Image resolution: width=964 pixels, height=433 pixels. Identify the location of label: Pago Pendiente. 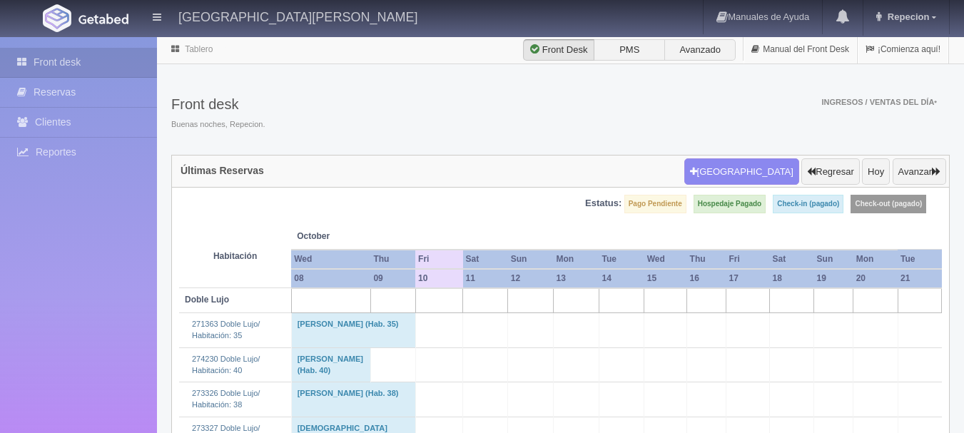
(655, 204).